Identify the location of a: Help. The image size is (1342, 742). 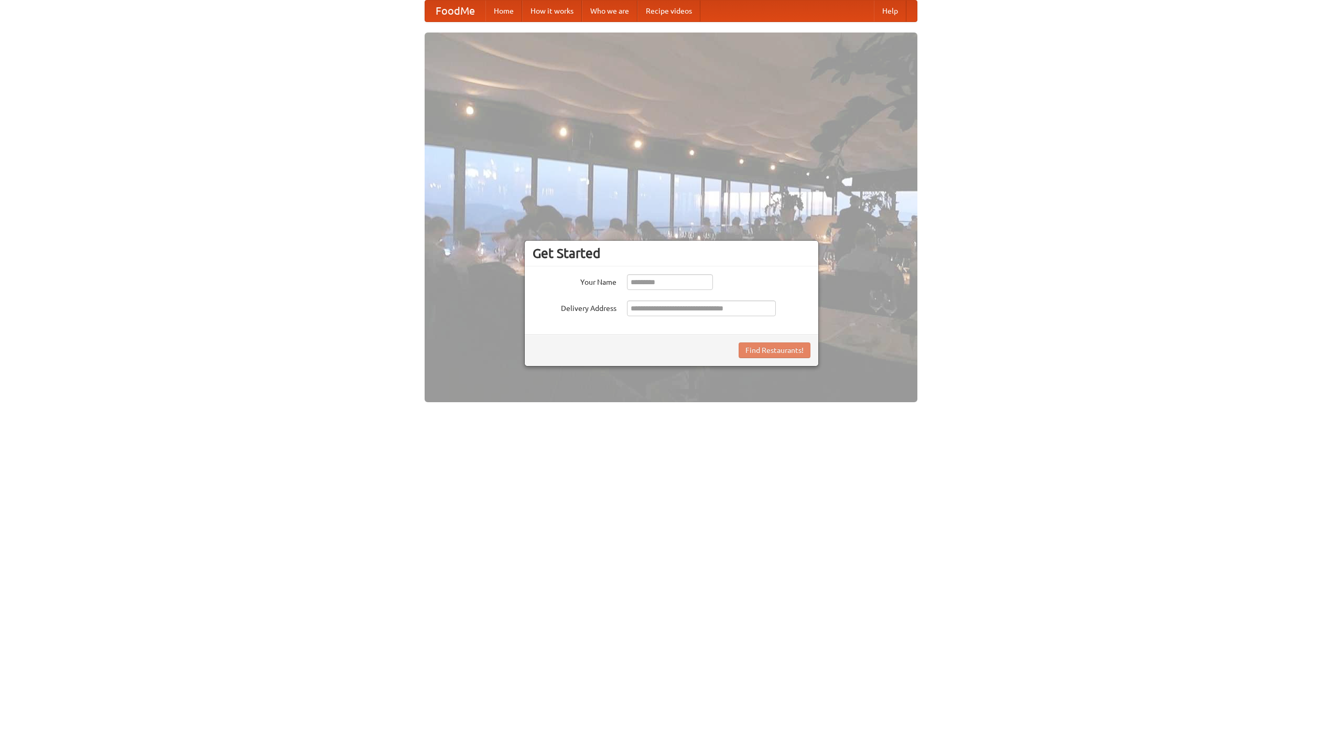
(890, 11).